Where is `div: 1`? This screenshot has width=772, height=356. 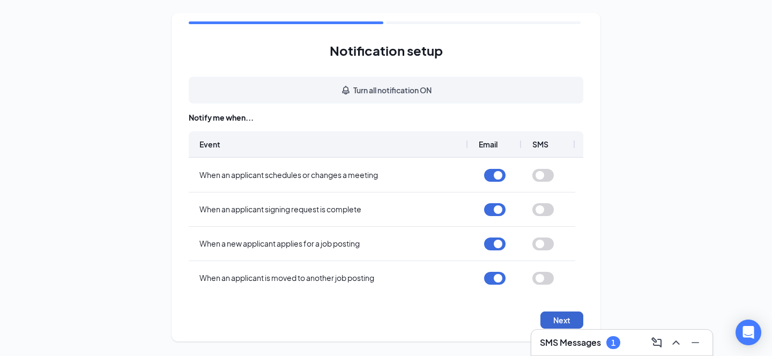 div: 1 is located at coordinates (613, 343).